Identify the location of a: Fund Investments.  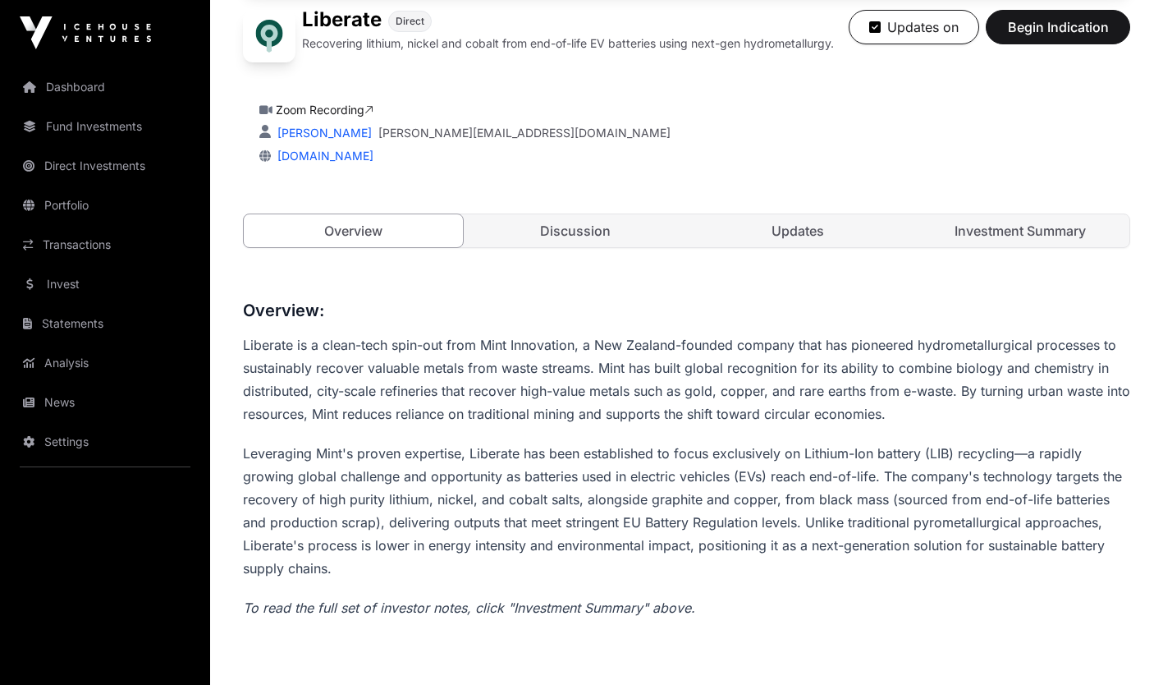
(105, 126).